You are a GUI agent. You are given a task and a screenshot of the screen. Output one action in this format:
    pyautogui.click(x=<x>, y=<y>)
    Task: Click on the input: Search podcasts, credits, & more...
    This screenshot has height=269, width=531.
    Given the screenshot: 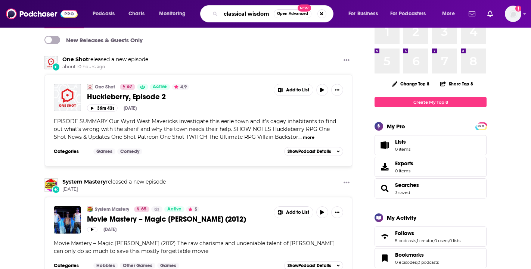 What is the action you would take?
    pyautogui.click(x=247, y=14)
    